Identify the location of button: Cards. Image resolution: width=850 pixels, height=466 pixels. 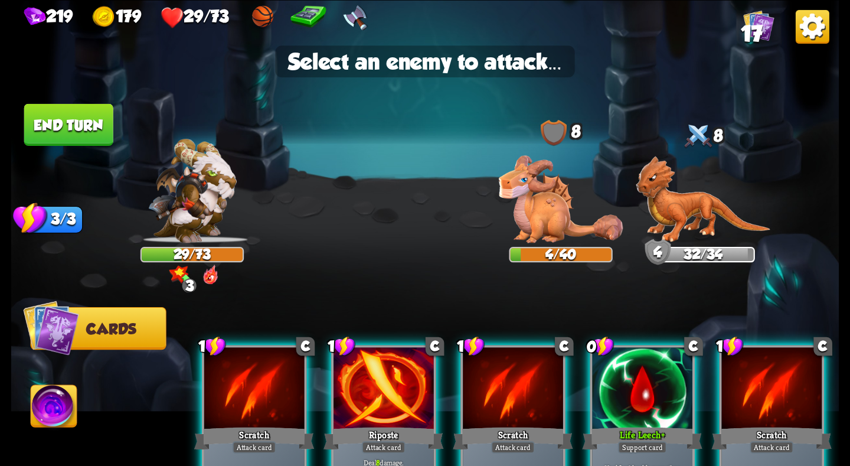
(99, 328).